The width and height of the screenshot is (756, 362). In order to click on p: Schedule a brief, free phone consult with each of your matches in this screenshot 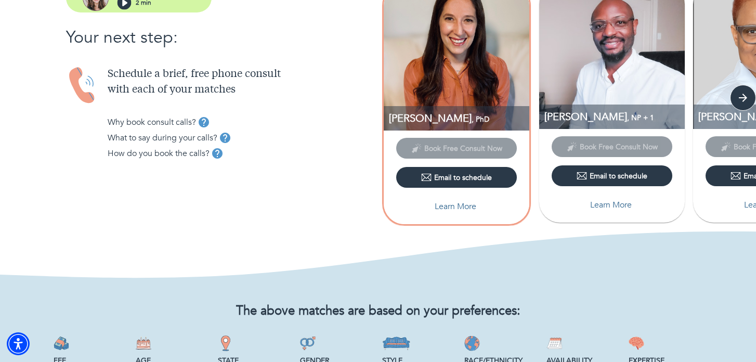, I will do `click(243, 82)`.